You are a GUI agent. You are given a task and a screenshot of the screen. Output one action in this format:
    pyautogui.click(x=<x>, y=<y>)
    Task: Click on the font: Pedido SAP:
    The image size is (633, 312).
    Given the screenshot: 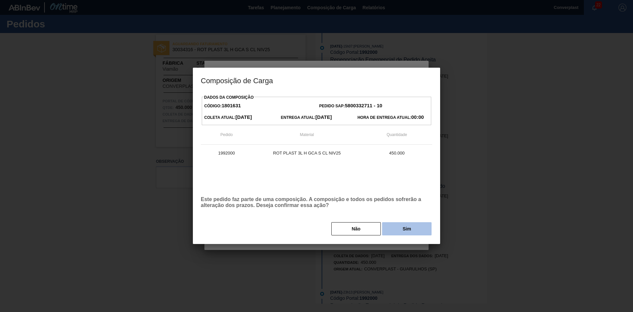 What is the action you would take?
    pyautogui.click(x=332, y=106)
    